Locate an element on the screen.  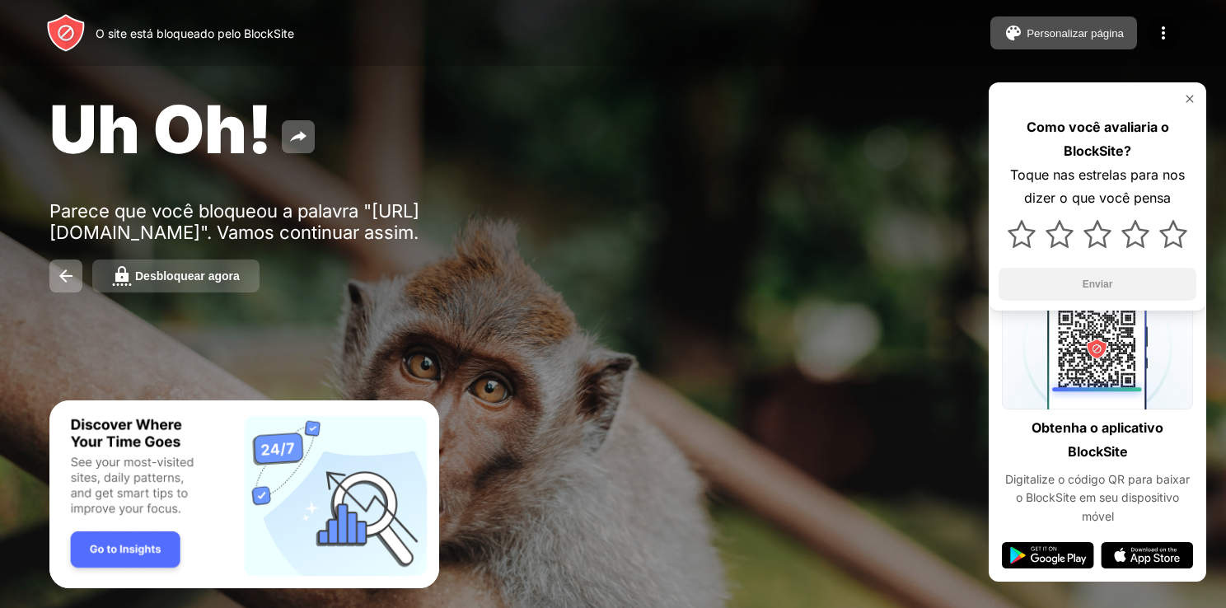
img: back.svg is located at coordinates (66, 276).